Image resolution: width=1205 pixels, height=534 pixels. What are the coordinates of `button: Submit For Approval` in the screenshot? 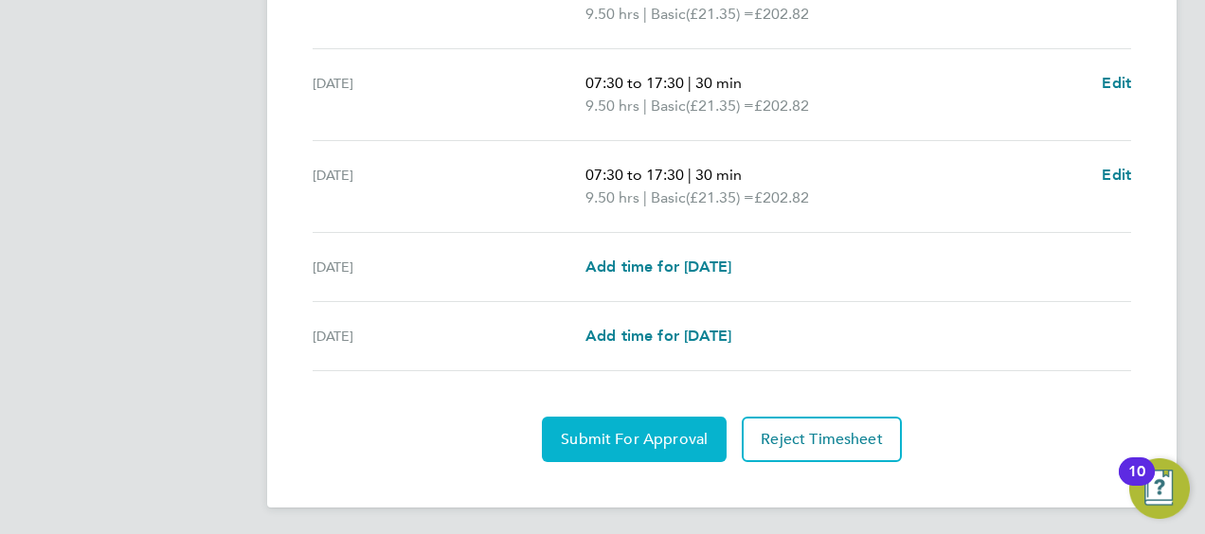 It's located at (634, 439).